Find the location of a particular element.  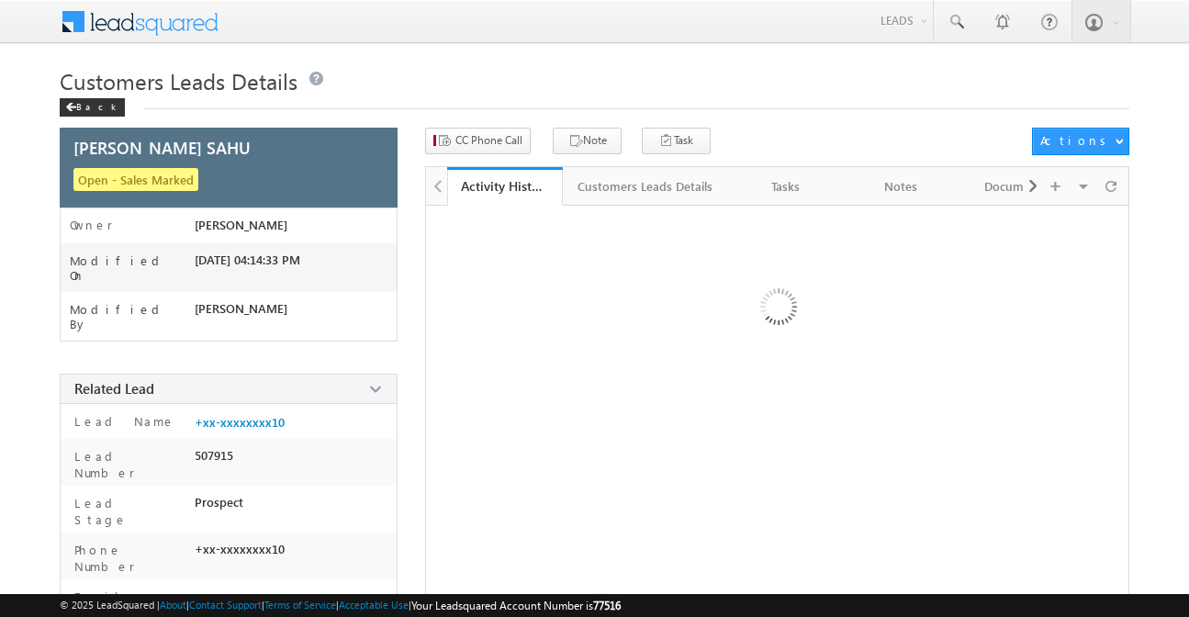

span: Your Leadsquared Account Number is is located at coordinates (516, 605).